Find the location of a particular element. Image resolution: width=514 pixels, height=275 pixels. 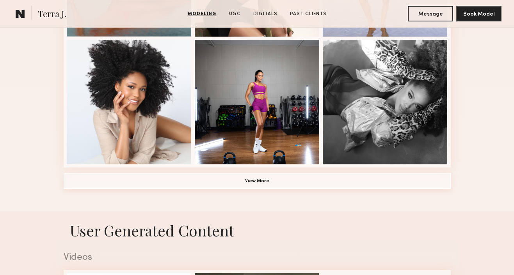

div: Videos is located at coordinates (257, 258).